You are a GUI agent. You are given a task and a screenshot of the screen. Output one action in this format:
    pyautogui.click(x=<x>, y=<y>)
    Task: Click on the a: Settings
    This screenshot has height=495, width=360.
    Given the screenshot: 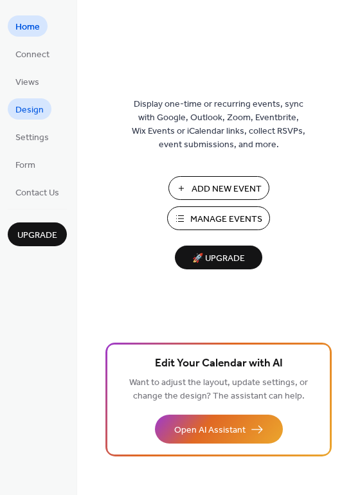 What is the action you would take?
    pyautogui.click(x=32, y=136)
    